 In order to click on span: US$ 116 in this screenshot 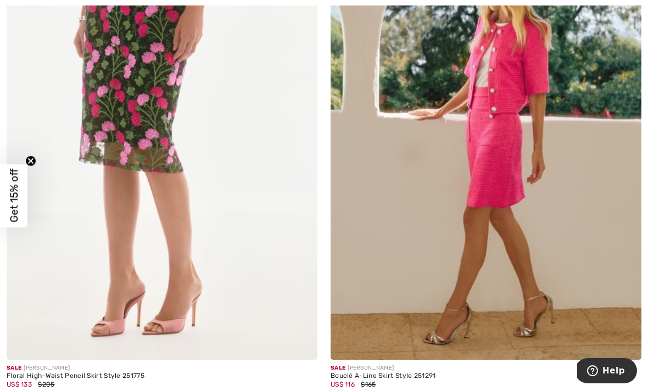, I will do `click(343, 385)`.